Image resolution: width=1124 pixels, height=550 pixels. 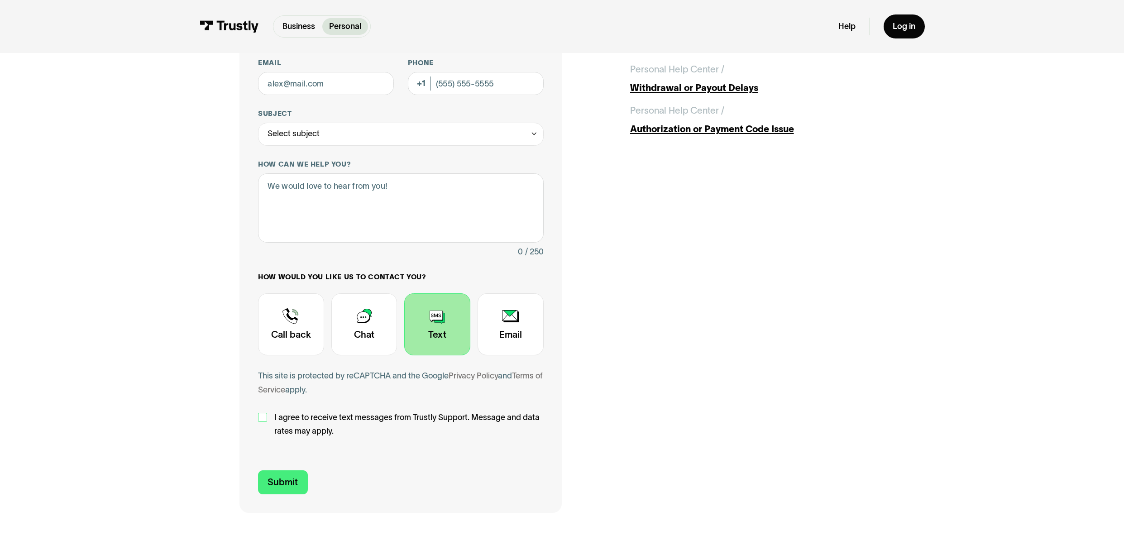 What do you see at coordinates (229, 27) in the screenshot?
I see `img: Trustly Logo` at bounding box center [229, 27].